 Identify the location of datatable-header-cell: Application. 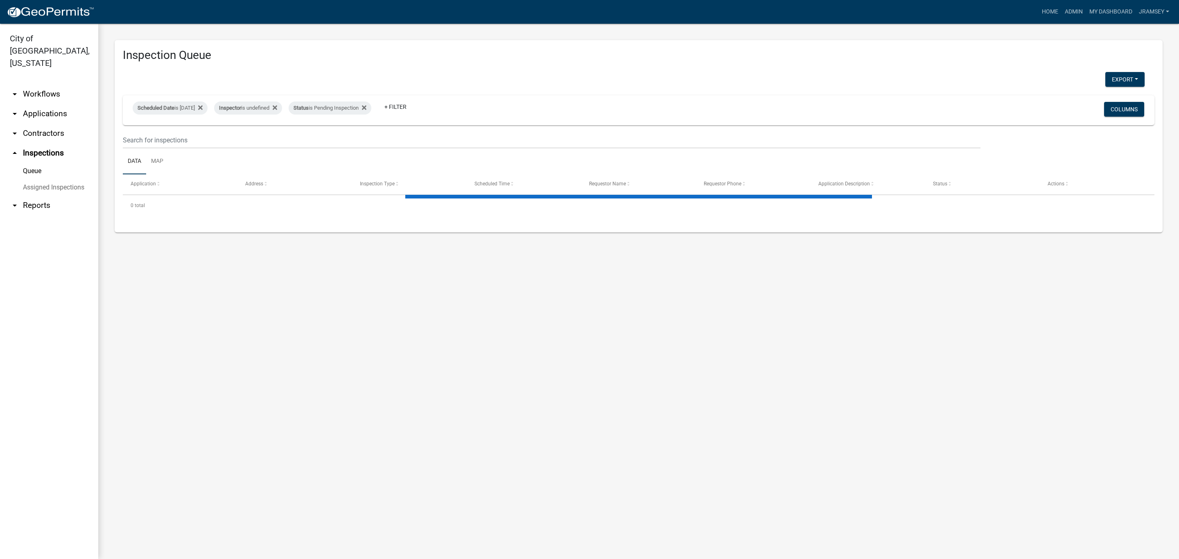
(180, 184).